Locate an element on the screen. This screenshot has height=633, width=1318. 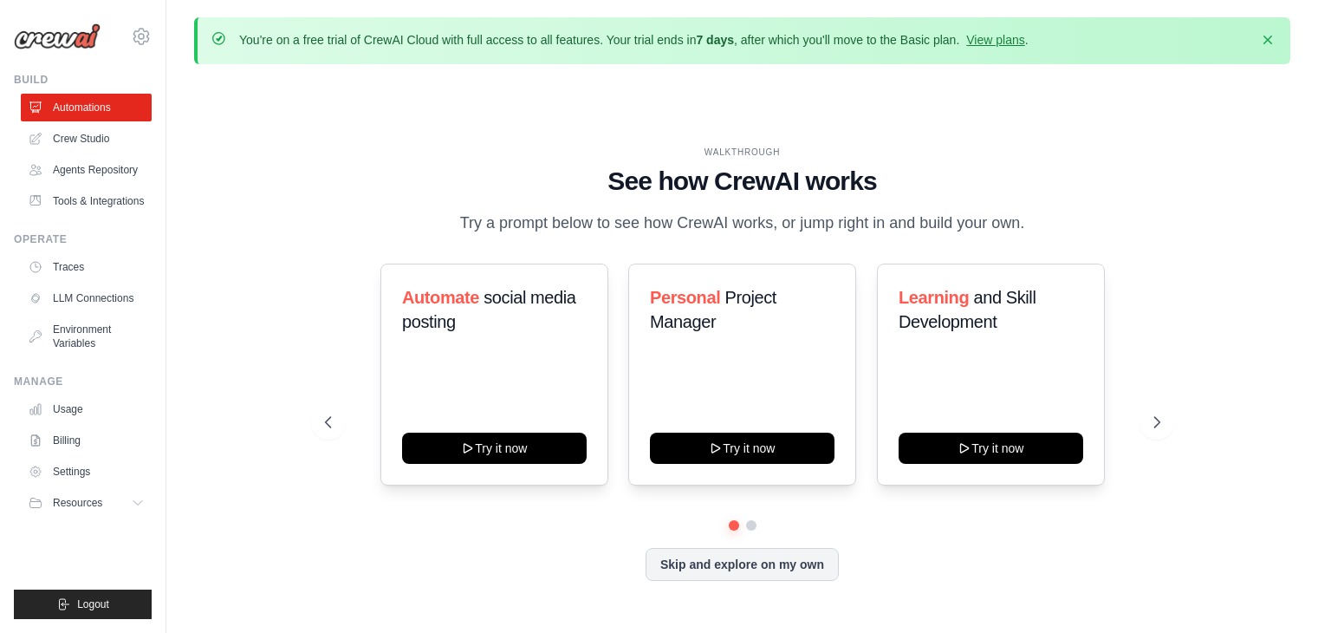
button: Skip and explore on my own is located at coordinates (742, 564).